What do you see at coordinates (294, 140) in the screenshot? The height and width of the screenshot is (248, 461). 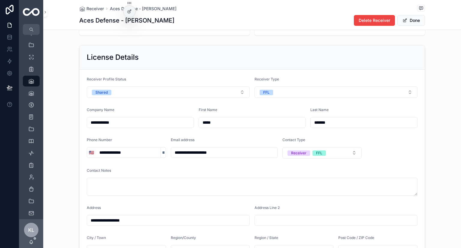 I see `span: Contact Type` at bounding box center [294, 140].